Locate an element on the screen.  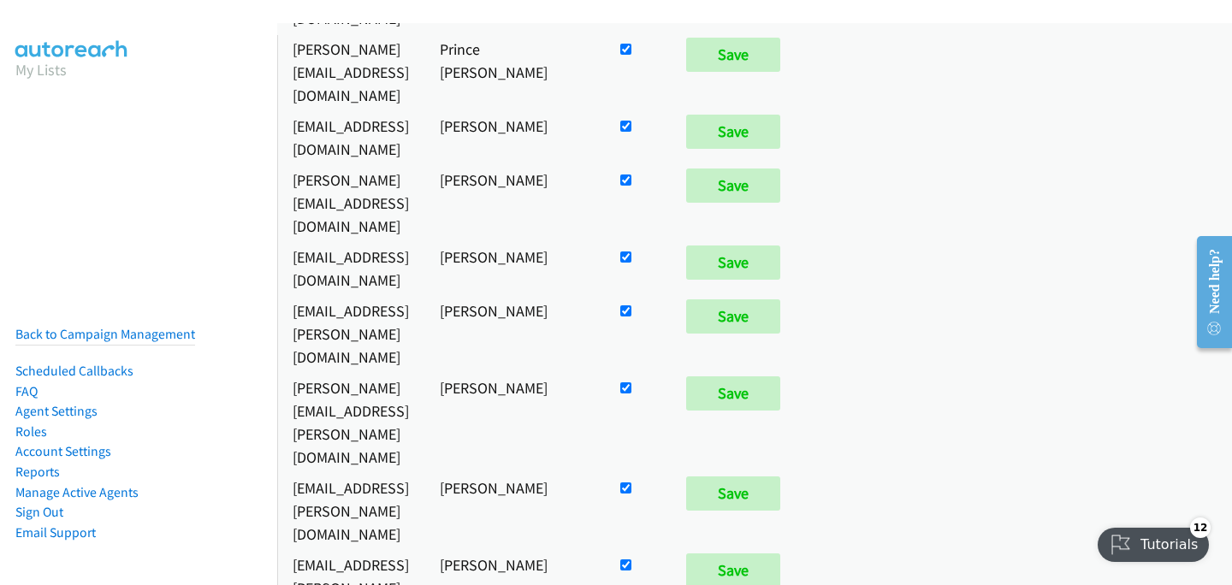
a: Account Settings is located at coordinates (63, 451).